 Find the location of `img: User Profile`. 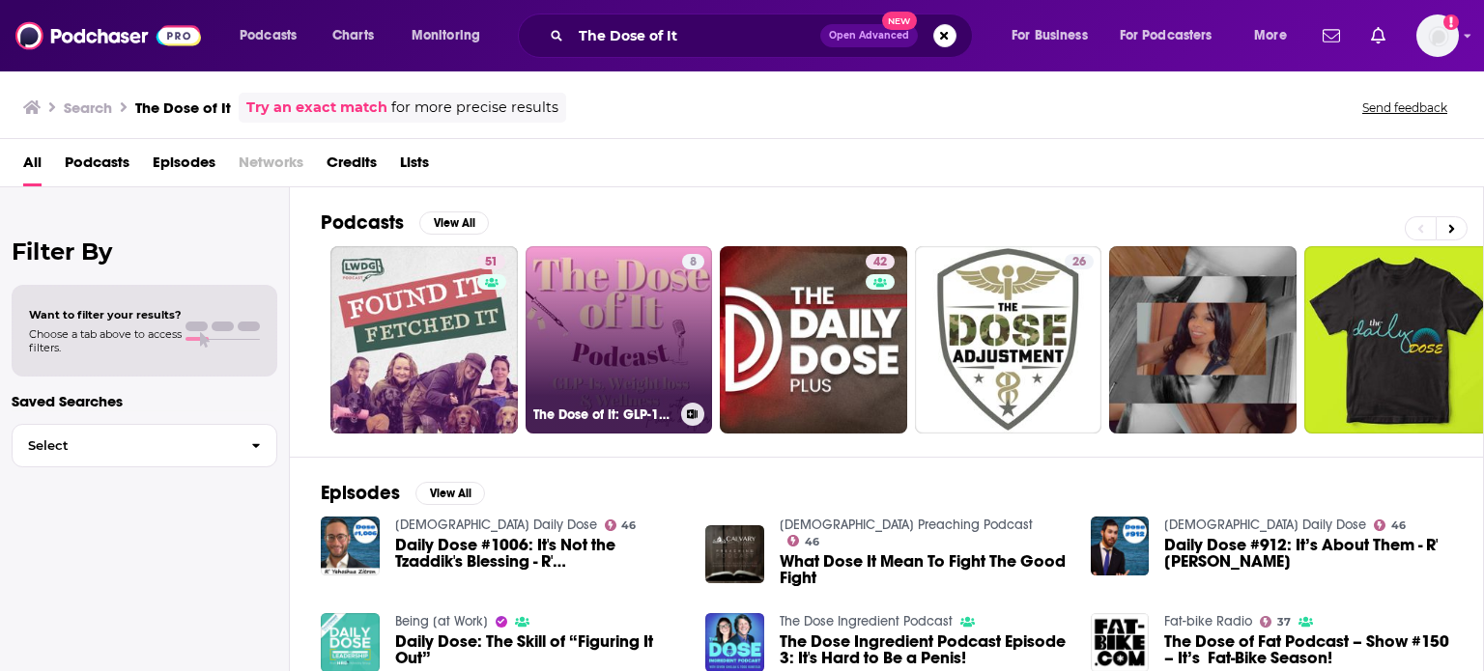

img: User Profile is located at coordinates (1438, 36).